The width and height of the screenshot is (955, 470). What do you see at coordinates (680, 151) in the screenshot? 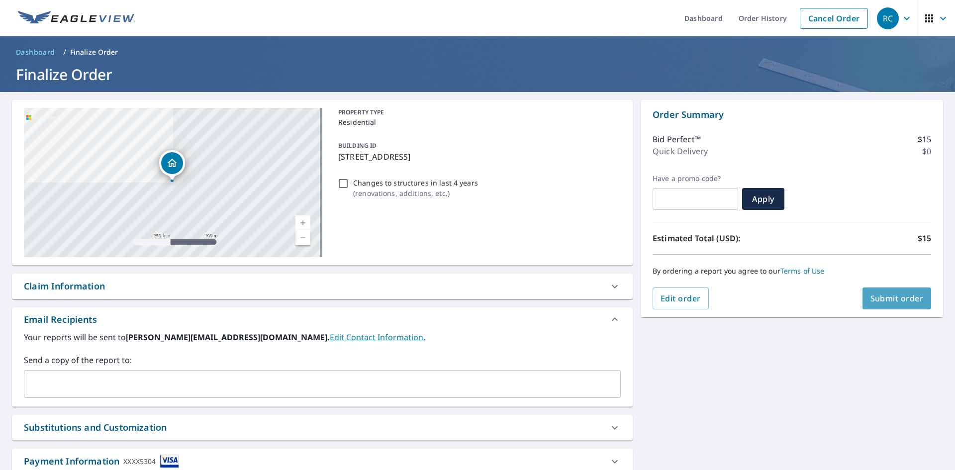
I see `p: Quick Delivery` at bounding box center [680, 151].